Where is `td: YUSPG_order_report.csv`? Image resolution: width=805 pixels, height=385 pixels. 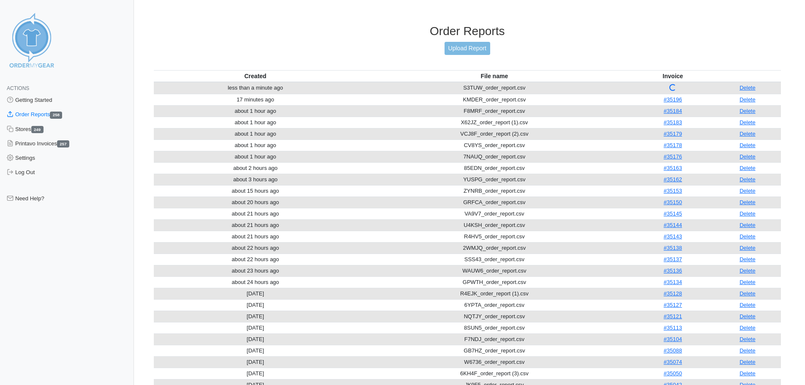
td: YUSPG_order_report.csv is located at coordinates (495, 179).